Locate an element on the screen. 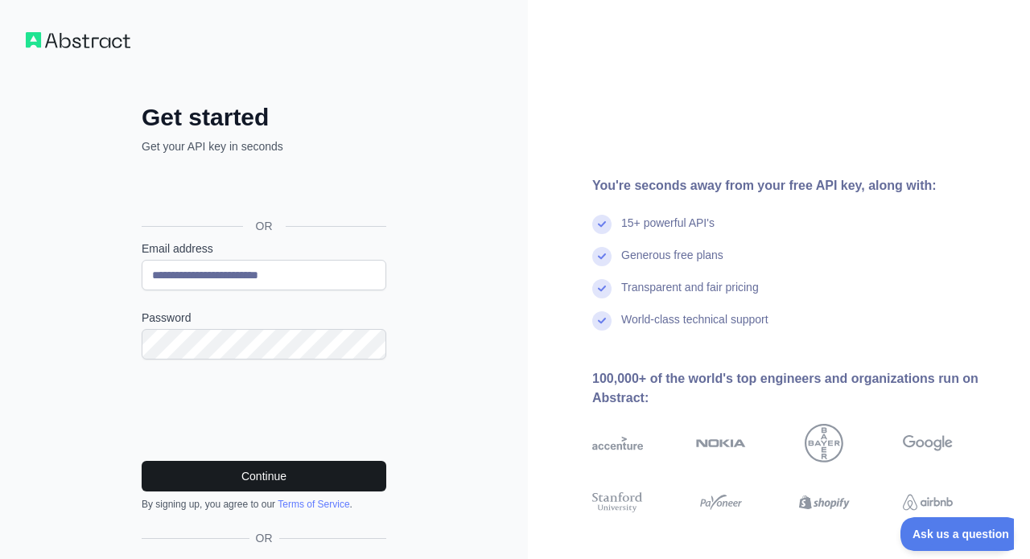 This screenshot has height=559, width=1030. a: Terms of Service is located at coordinates (313, 504).